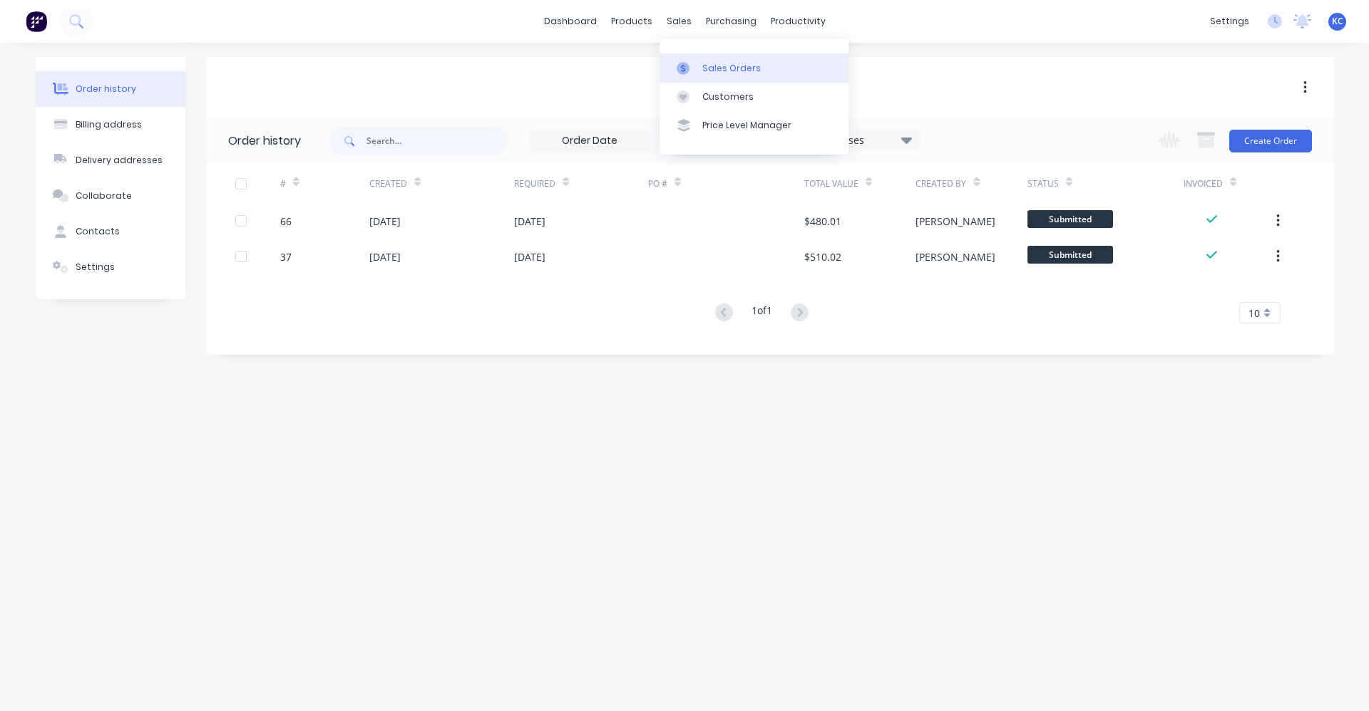 The height and width of the screenshot is (711, 1369). What do you see at coordinates (731, 68) in the screenshot?
I see `div: Sales Orders` at bounding box center [731, 68].